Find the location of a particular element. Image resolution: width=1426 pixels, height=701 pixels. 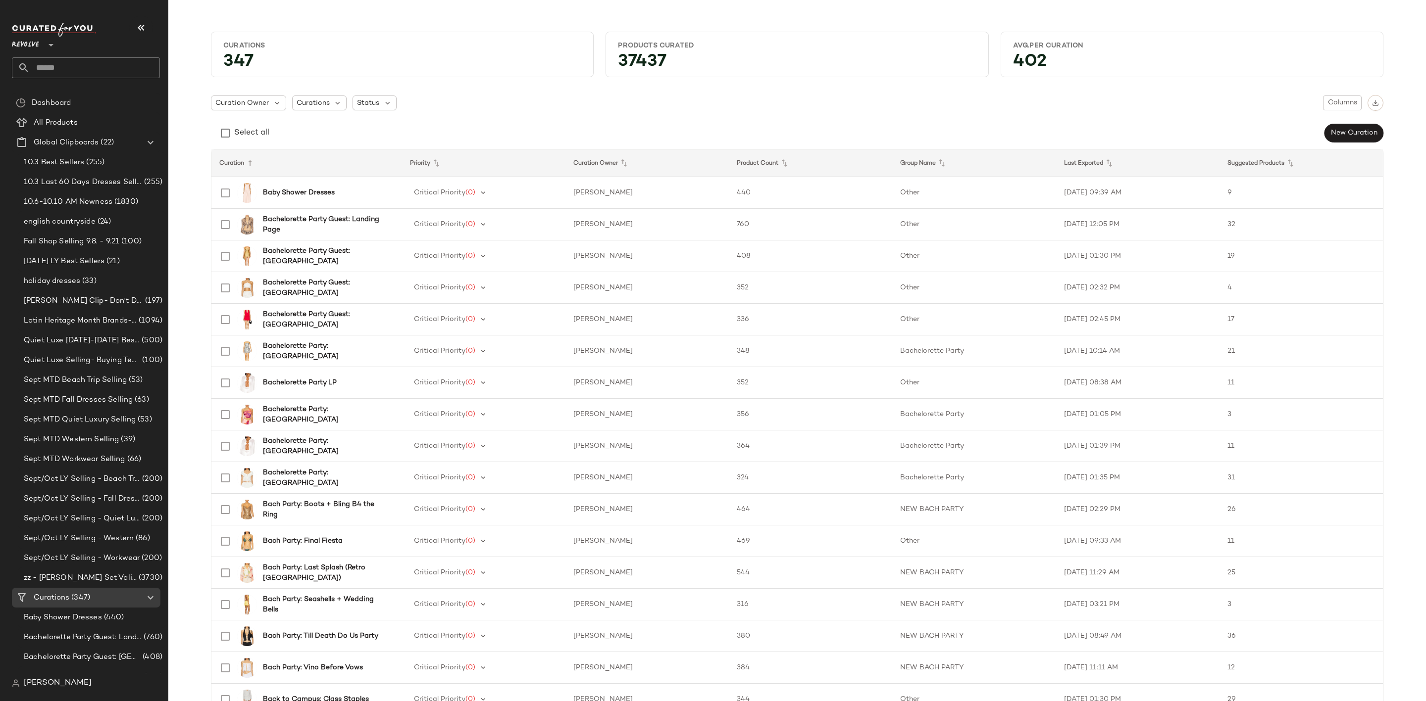

span: Curations is located at coordinates (51, 598).